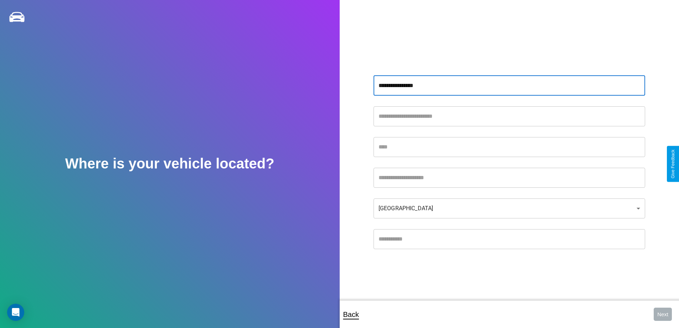  I want to click on p: Back, so click(351, 314).